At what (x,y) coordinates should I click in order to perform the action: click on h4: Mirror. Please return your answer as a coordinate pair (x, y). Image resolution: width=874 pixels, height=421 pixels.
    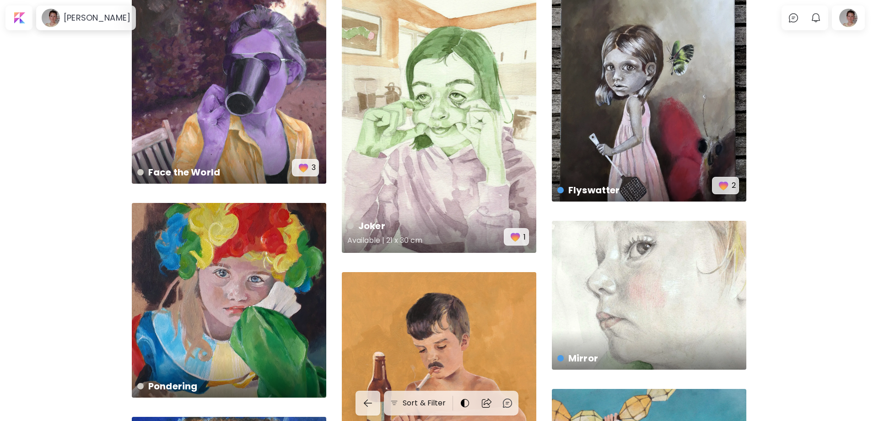
    Looking at the image, I should click on (648, 358).